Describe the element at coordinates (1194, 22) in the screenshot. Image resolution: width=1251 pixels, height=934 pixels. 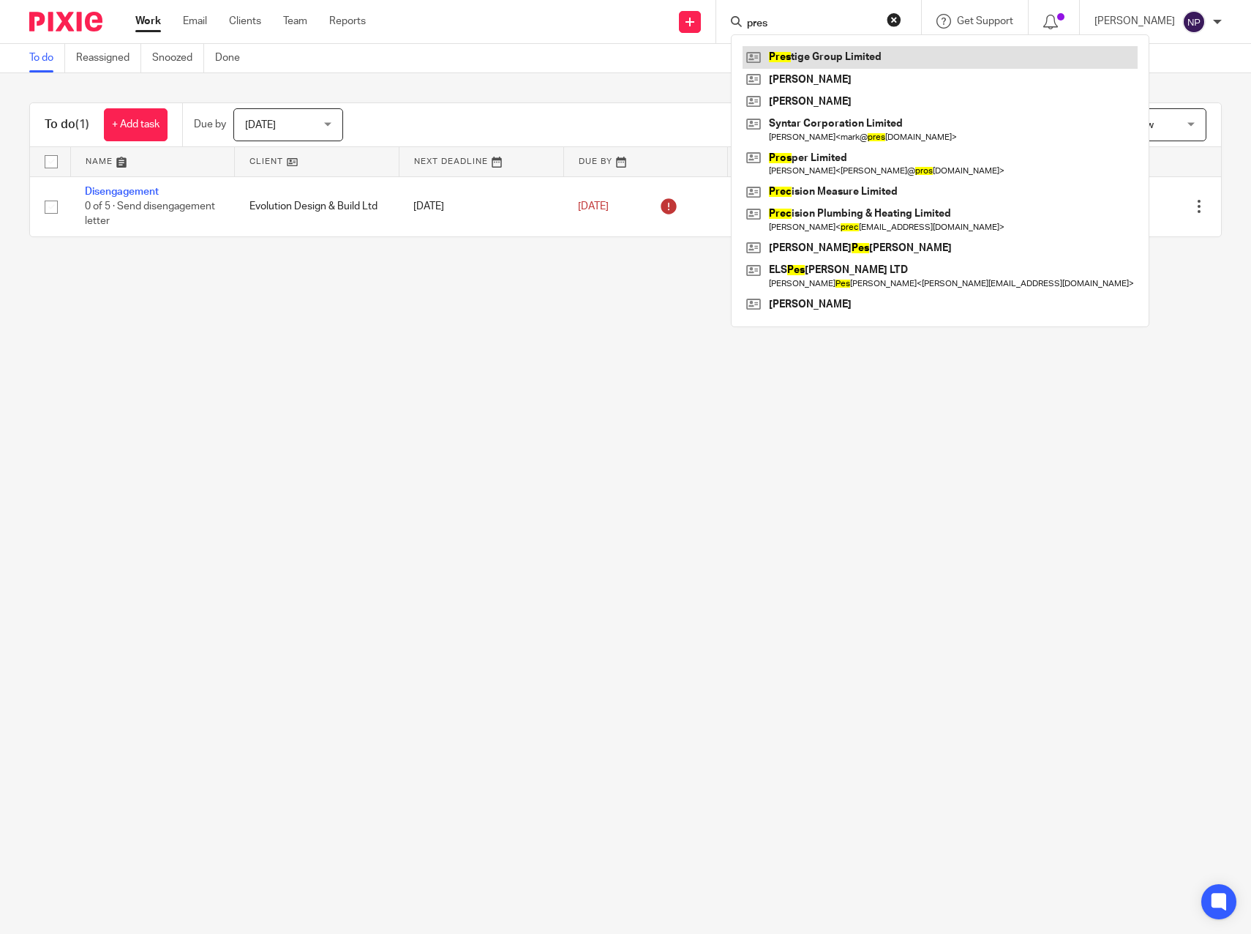
I see `img: svg%3E` at that location.